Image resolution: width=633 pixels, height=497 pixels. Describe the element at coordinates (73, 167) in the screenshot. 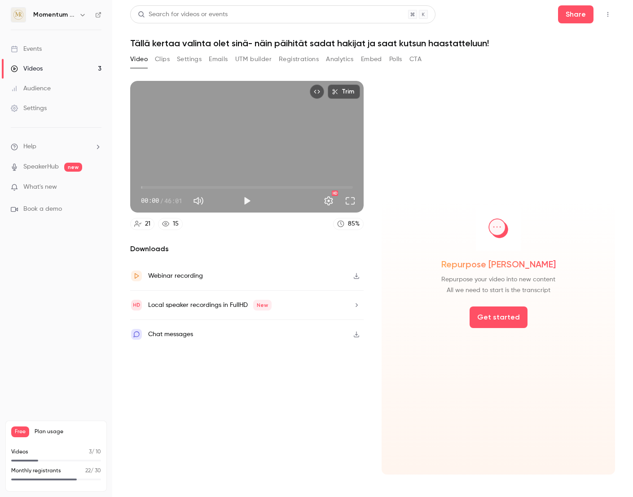

I see `span: new` at that location.